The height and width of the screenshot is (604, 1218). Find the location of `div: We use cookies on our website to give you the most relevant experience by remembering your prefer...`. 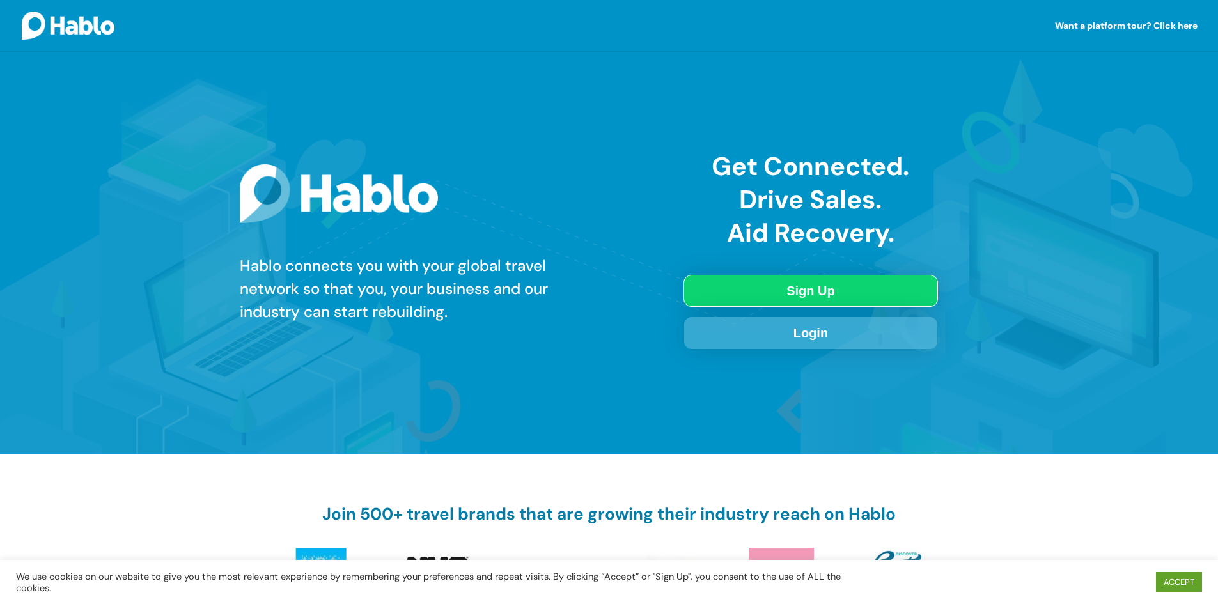

div: We use cookies on our website to give you the most relevant experience by remembering your prefer... is located at coordinates (431, 583).